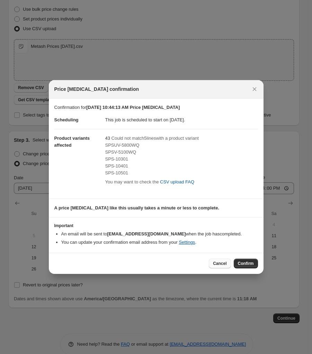 The height and width of the screenshot is (354, 312). What do you see at coordinates (156, 226) in the screenshot?
I see `h3: Important` at bounding box center [156, 226].